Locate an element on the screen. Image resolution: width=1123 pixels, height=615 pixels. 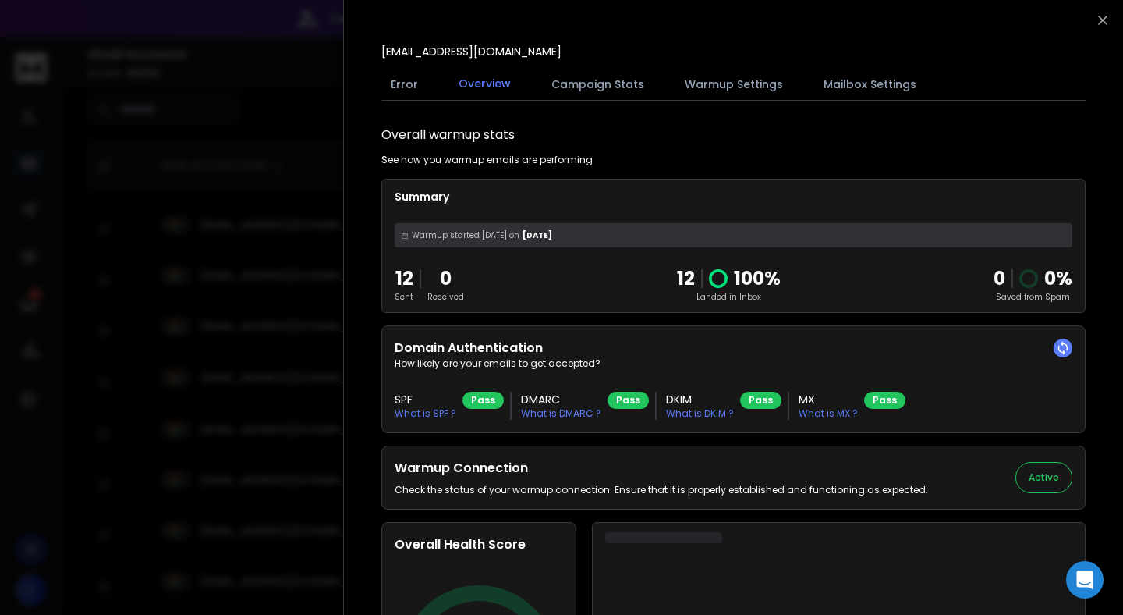
p: 100 % is located at coordinates (757, 278).